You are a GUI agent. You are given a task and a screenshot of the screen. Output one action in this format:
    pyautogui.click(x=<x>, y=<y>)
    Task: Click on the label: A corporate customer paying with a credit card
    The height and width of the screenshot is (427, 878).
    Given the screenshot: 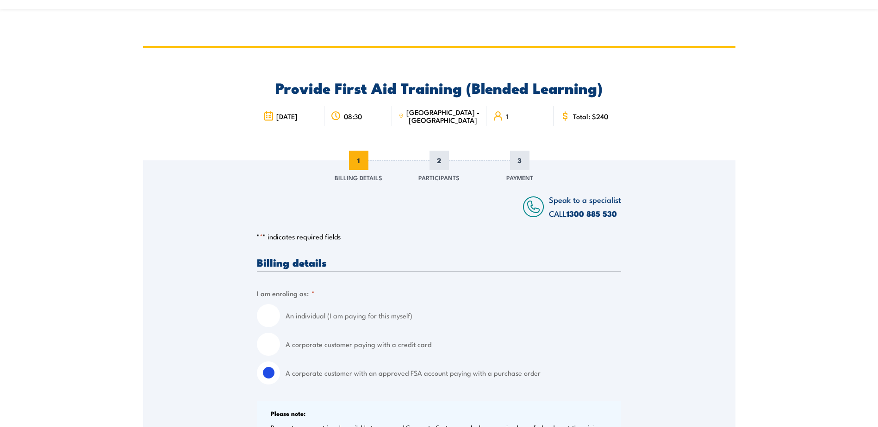 What is the action you would take?
    pyautogui.click(x=453, y=345)
    